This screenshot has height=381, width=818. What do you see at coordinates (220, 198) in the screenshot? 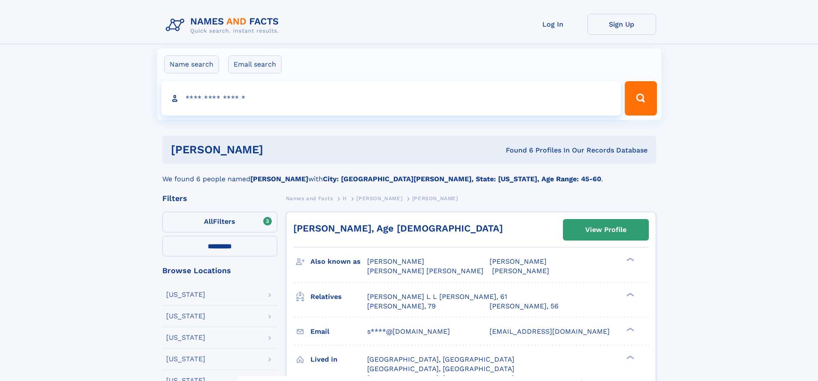
I see `div: Filters` at bounding box center [220, 198].